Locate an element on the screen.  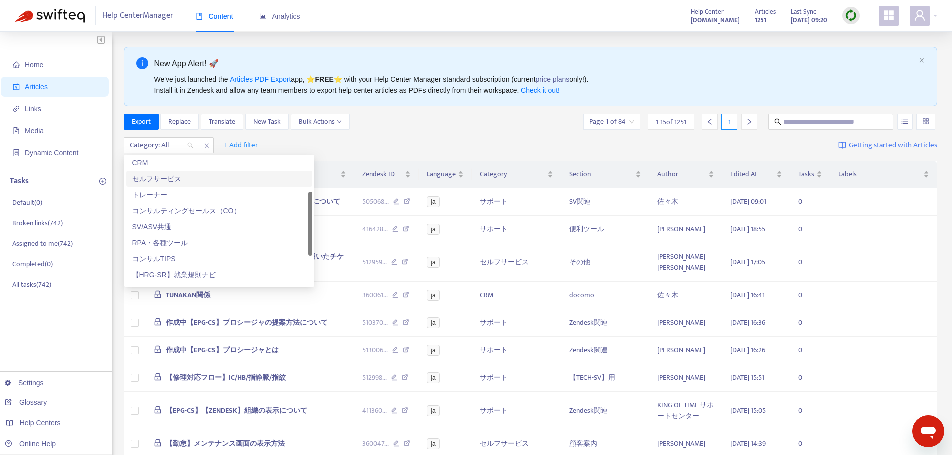
span: Help Center Manager is located at coordinates (138, 16).